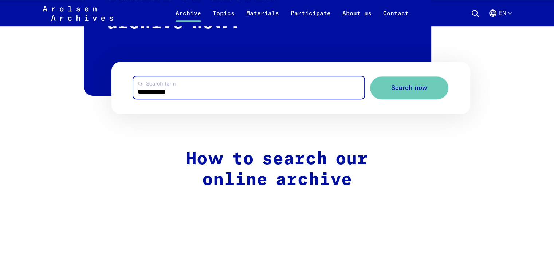 Image resolution: width=554 pixels, height=253 pixels. Describe the element at coordinates (224, 17) in the screenshot. I see `a: Topics` at that location.